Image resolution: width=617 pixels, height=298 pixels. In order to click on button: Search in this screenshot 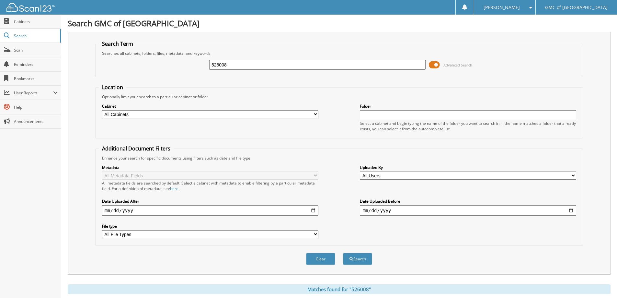, I will do `click(358, 259)`.